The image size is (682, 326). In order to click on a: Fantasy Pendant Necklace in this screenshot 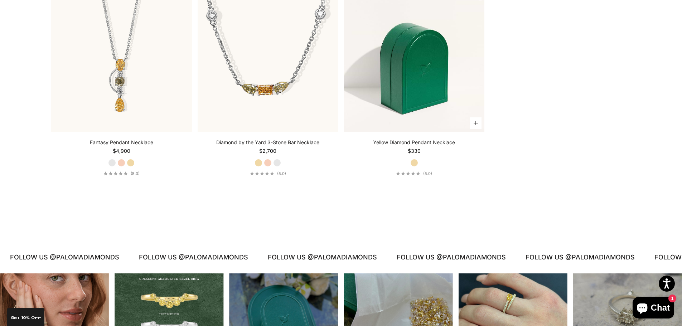, I will do `click(121, 143)`.